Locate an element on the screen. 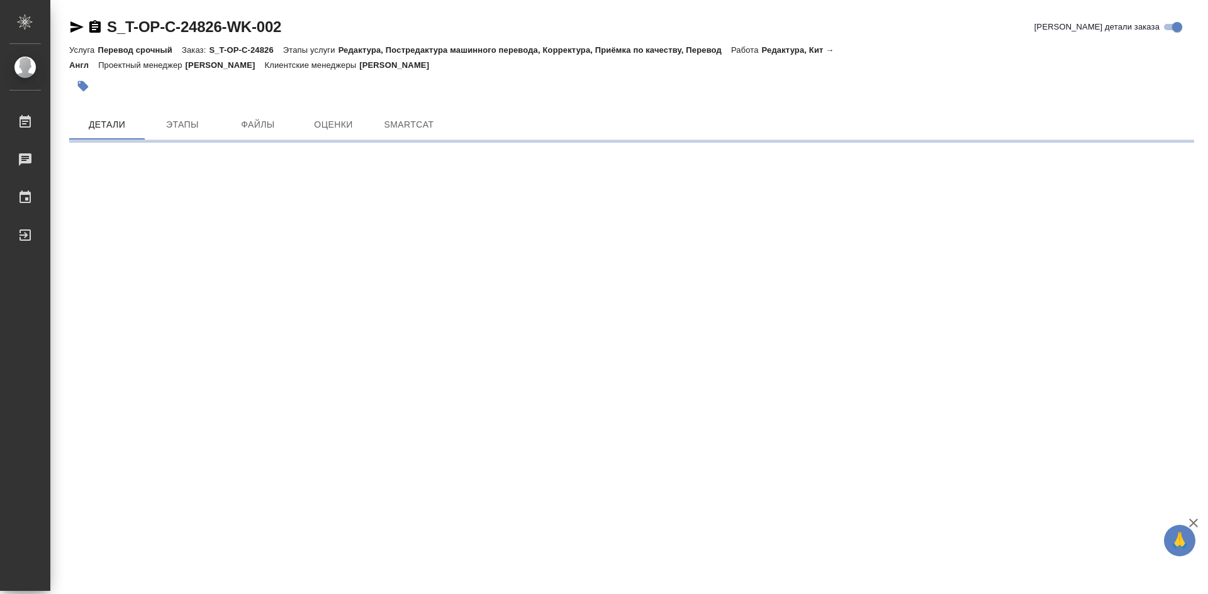 This screenshot has width=1208, height=594. p: Этапы услуги is located at coordinates (311, 50).